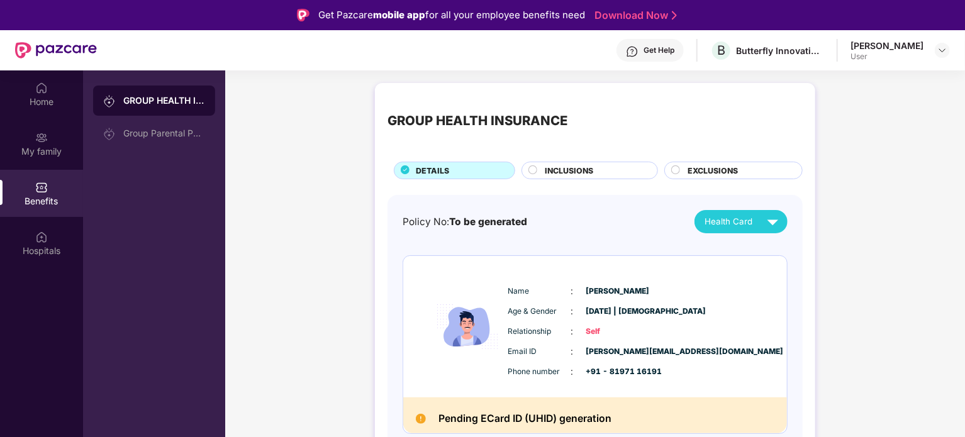  What do you see at coordinates (451, 15) in the screenshot?
I see `div: Get Pazcare for all your employee benefits need` at bounding box center [451, 15].